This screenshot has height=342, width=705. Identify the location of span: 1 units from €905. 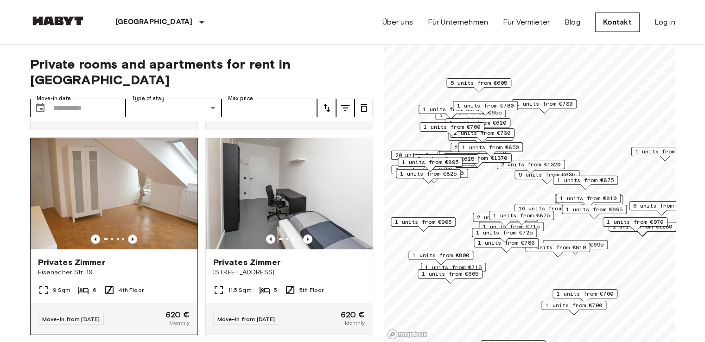
(423, 222).